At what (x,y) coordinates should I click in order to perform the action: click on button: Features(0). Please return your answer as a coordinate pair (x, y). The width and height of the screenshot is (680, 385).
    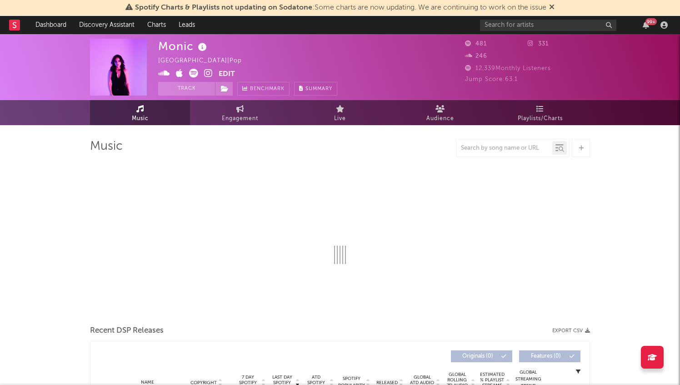
    Looking at the image, I should click on (550, 356).